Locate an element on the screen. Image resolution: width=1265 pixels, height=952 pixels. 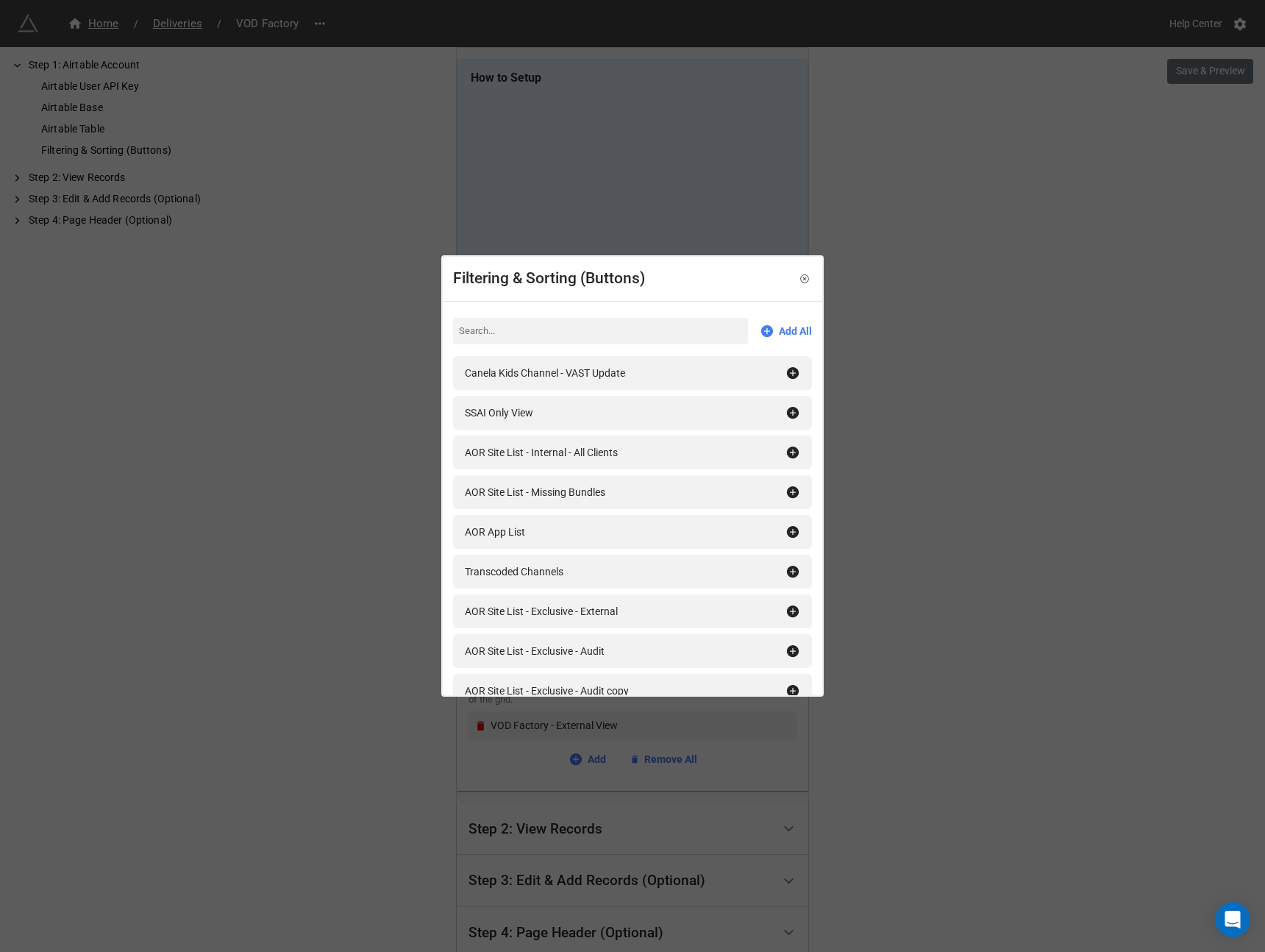
input: Search... is located at coordinates (600, 331).